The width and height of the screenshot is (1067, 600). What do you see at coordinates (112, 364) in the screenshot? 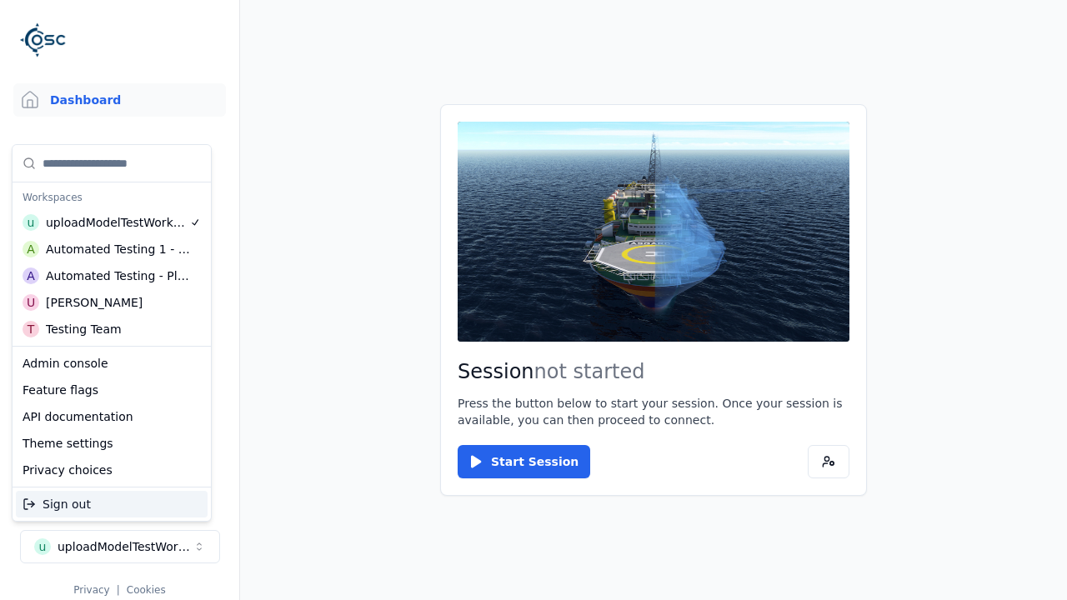
I see `div: Admin console` at bounding box center [112, 364].